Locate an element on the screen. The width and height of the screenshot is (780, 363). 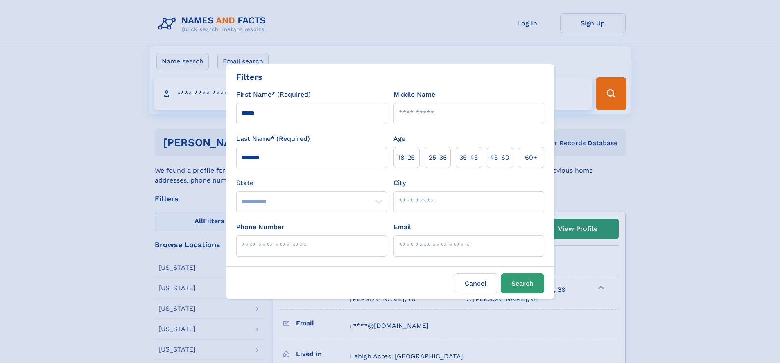
label: Cancel is located at coordinates (476, 283).